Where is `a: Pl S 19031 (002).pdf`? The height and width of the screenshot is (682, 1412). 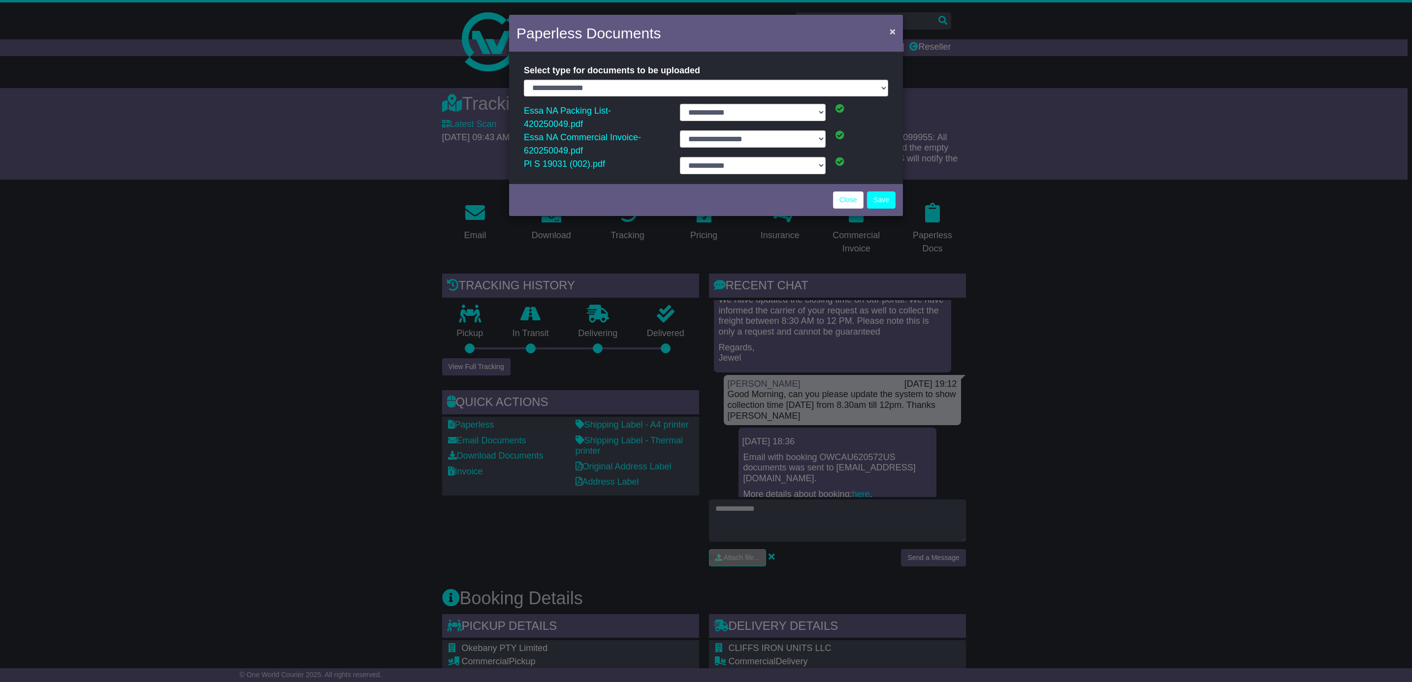
a: Pl S 19031 (002).pdf is located at coordinates (564, 164).